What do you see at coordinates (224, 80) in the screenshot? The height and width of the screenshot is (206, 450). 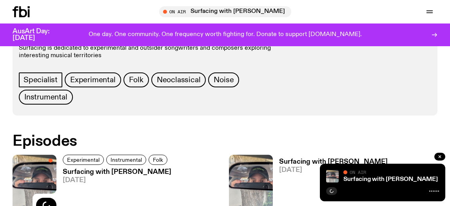 I see `a: Noise` at bounding box center [224, 80].